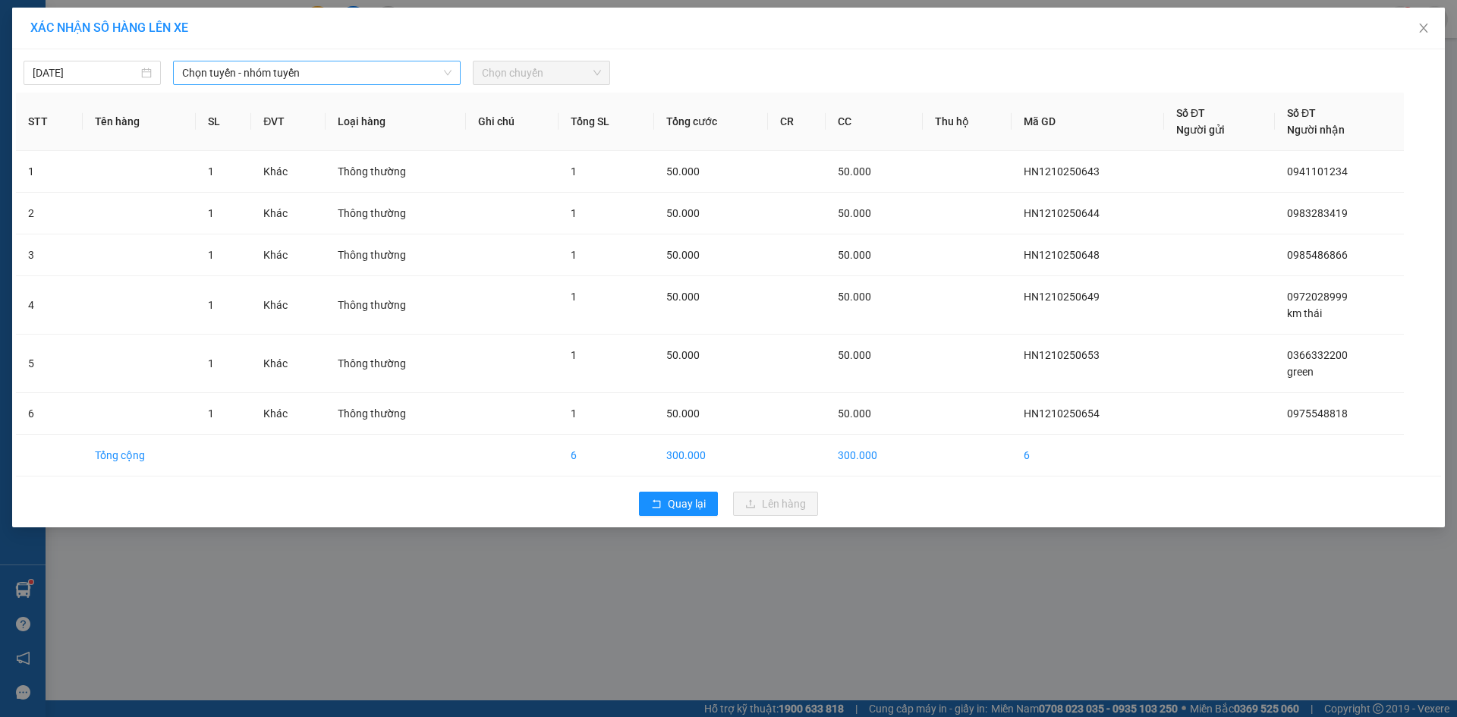  I want to click on span: Người nhận, so click(1316, 130).